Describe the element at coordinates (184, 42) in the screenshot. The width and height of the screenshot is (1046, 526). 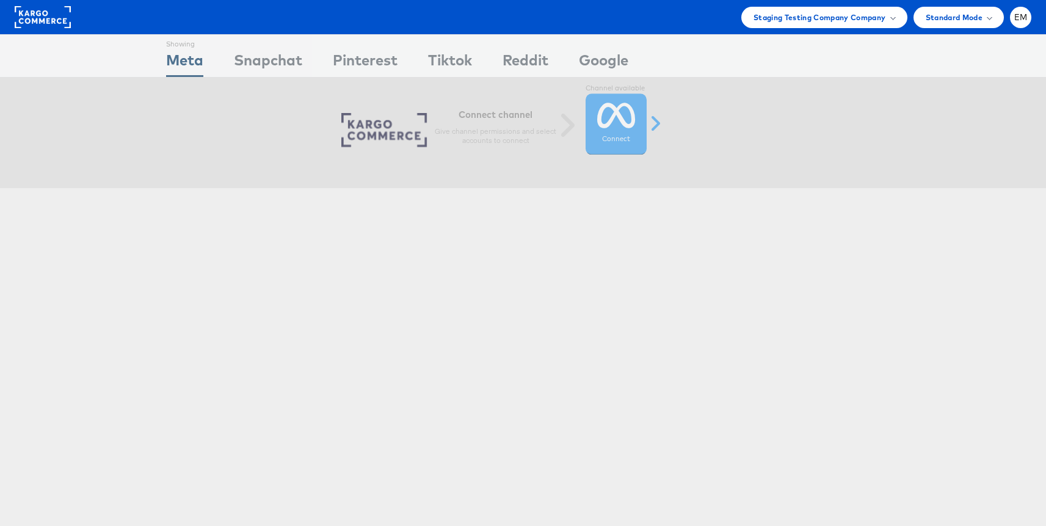
I see `div: Showing` at that location.